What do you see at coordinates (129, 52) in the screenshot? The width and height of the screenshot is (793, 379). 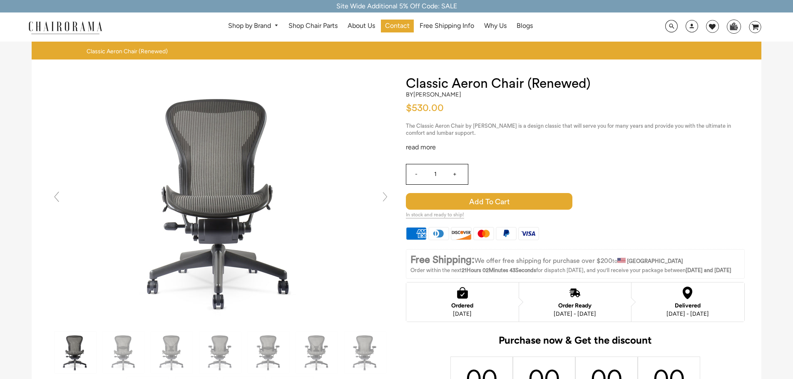 I see `nav: breadcrumbs` at bounding box center [129, 52].